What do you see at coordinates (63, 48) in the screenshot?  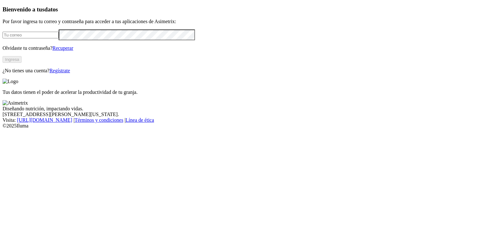 I see `a: Recuperar` at bounding box center [63, 48].